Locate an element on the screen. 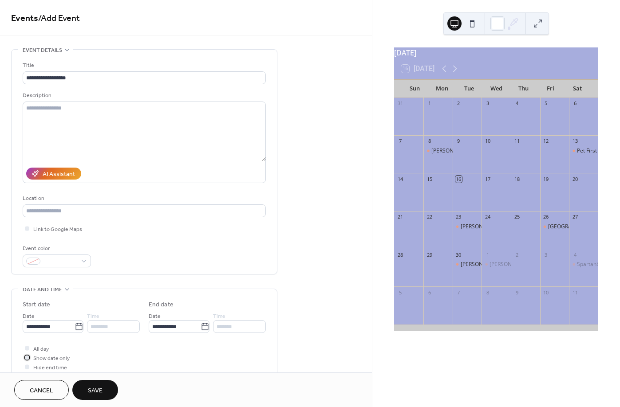  div: 12 is located at coordinates (545, 141).